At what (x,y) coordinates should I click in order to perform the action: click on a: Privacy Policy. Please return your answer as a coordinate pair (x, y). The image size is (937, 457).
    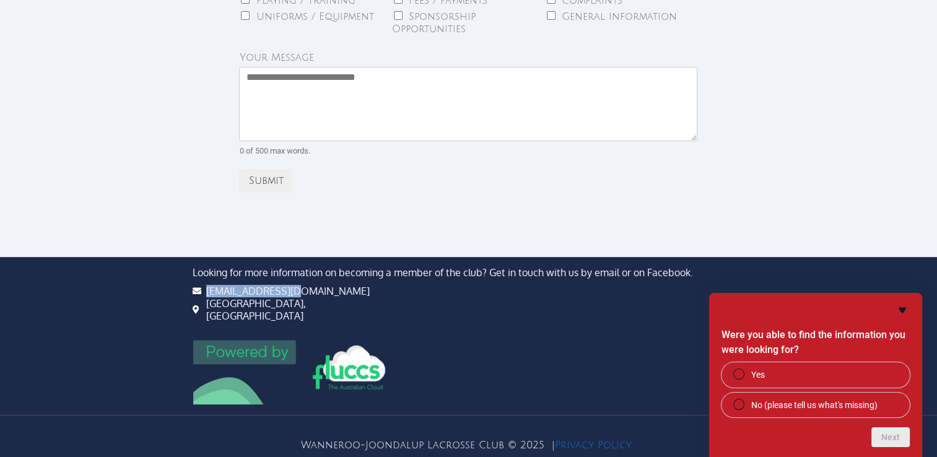
    Looking at the image, I should click on (593, 445).